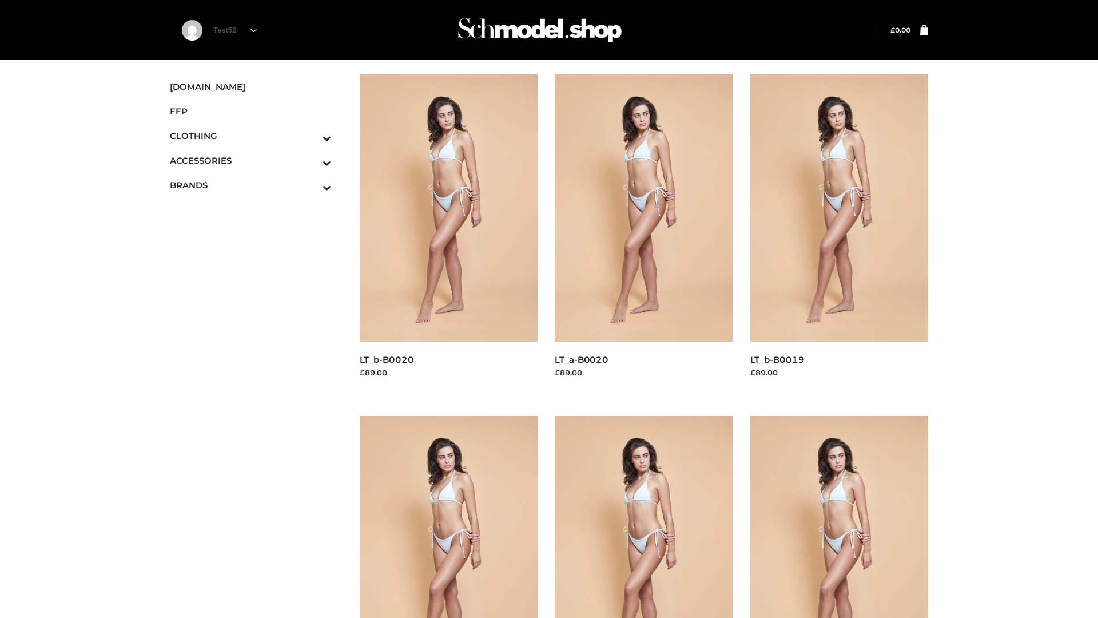  Describe the element at coordinates (251, 111) in the screenshot. I see `span: FFP` at that location.